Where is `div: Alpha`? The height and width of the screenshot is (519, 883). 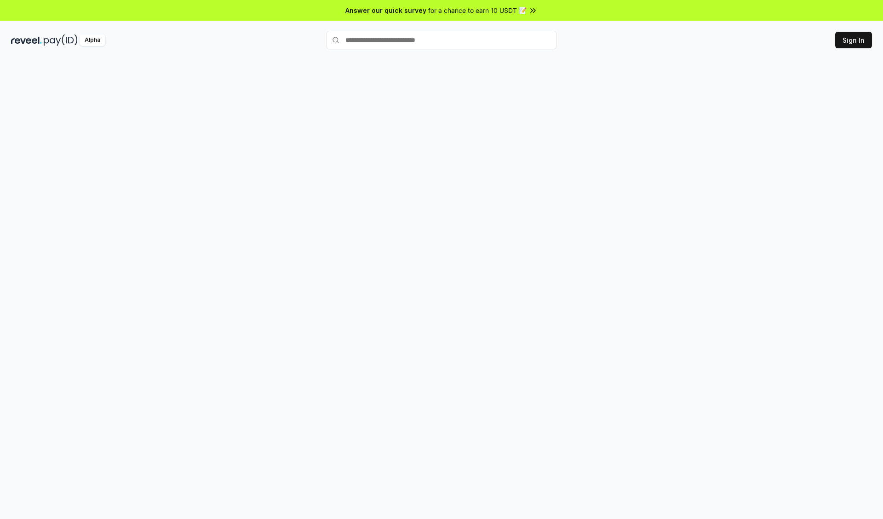 div: Alpha is located at coordinates (92, 40).